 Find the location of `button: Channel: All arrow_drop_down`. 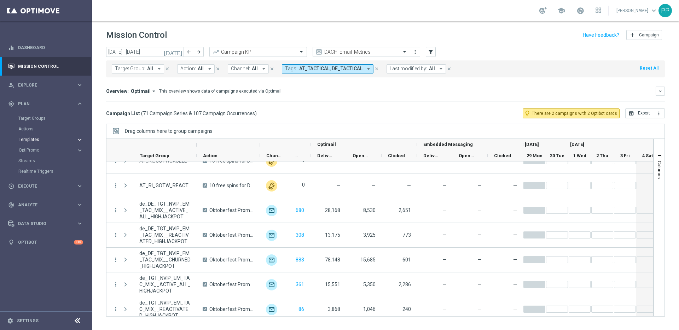

button: Channel: All arrow_drop_down is located at coordinates (248, 69).